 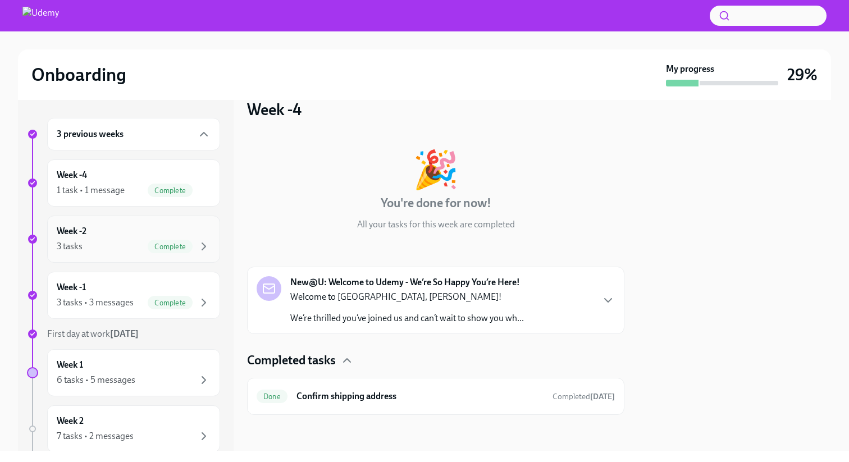 What do you see at coordinates (40, 16) in the screenshot?
I see `img: Udemy` at bounding box center [40, 16].